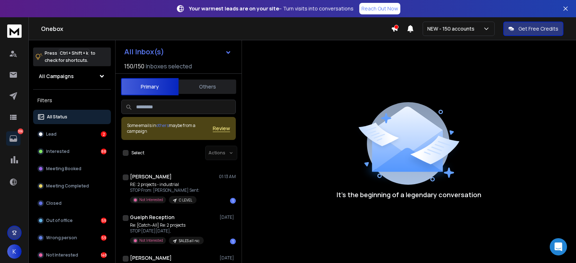  Describe the element at coordinates (67, 186) in the screenshot. I see `p: Meeting Completed` at that location.